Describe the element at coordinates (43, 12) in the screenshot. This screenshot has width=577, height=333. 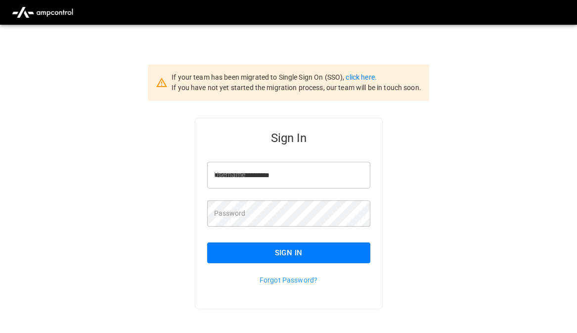
I see `img: ampcontrol.io logo` at that location.